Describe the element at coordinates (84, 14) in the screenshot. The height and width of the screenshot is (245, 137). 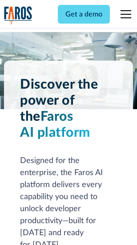
I see `a: Get a demo` at that location.